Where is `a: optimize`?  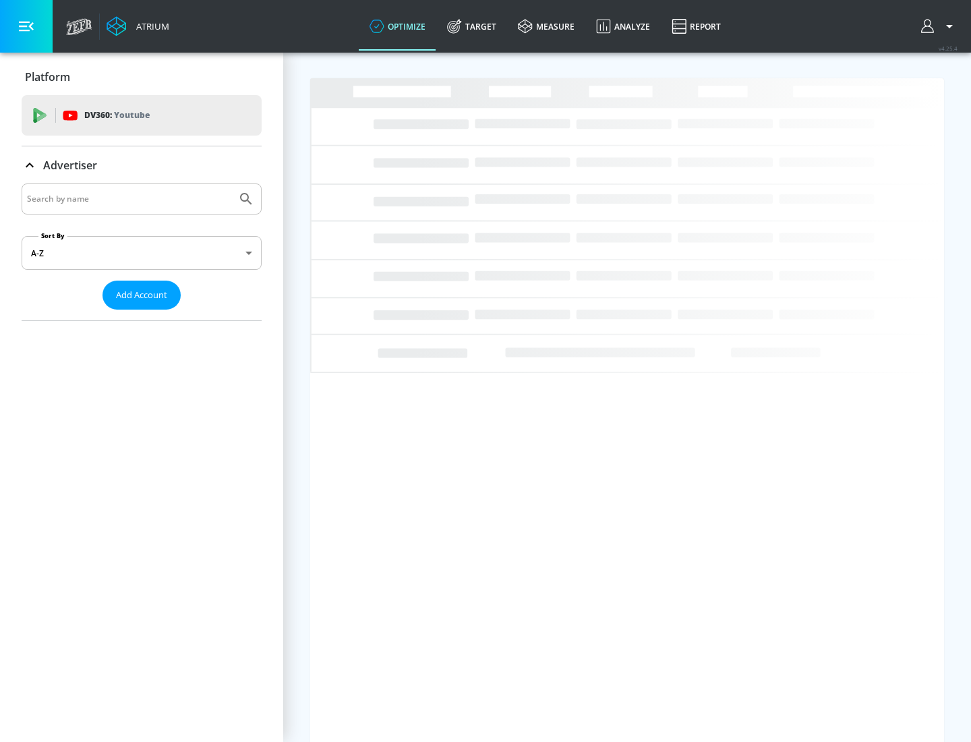 a: optimize is located at coordinates (397, 26).